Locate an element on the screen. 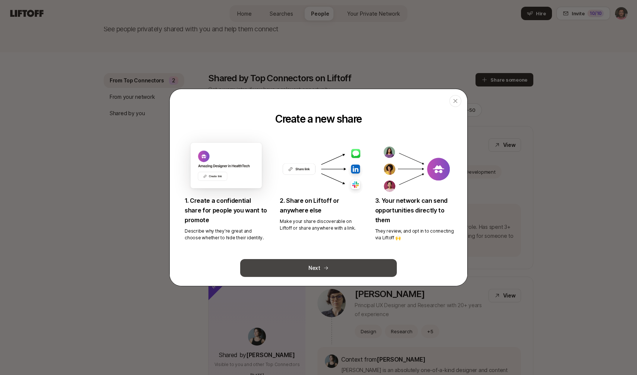 The width and height of the screenshot is (637, 375). p: 3. Your network can send opportunities directly to them is located at coordinates (417, 210).